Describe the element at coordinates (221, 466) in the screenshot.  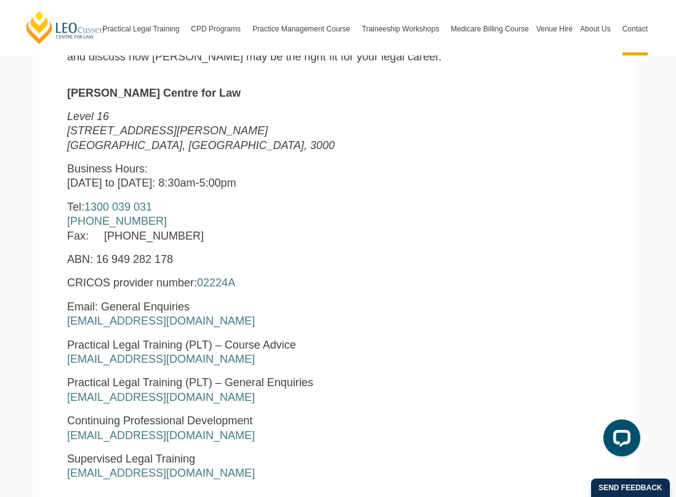
I see `p: Supervised Legal Training` at that location.